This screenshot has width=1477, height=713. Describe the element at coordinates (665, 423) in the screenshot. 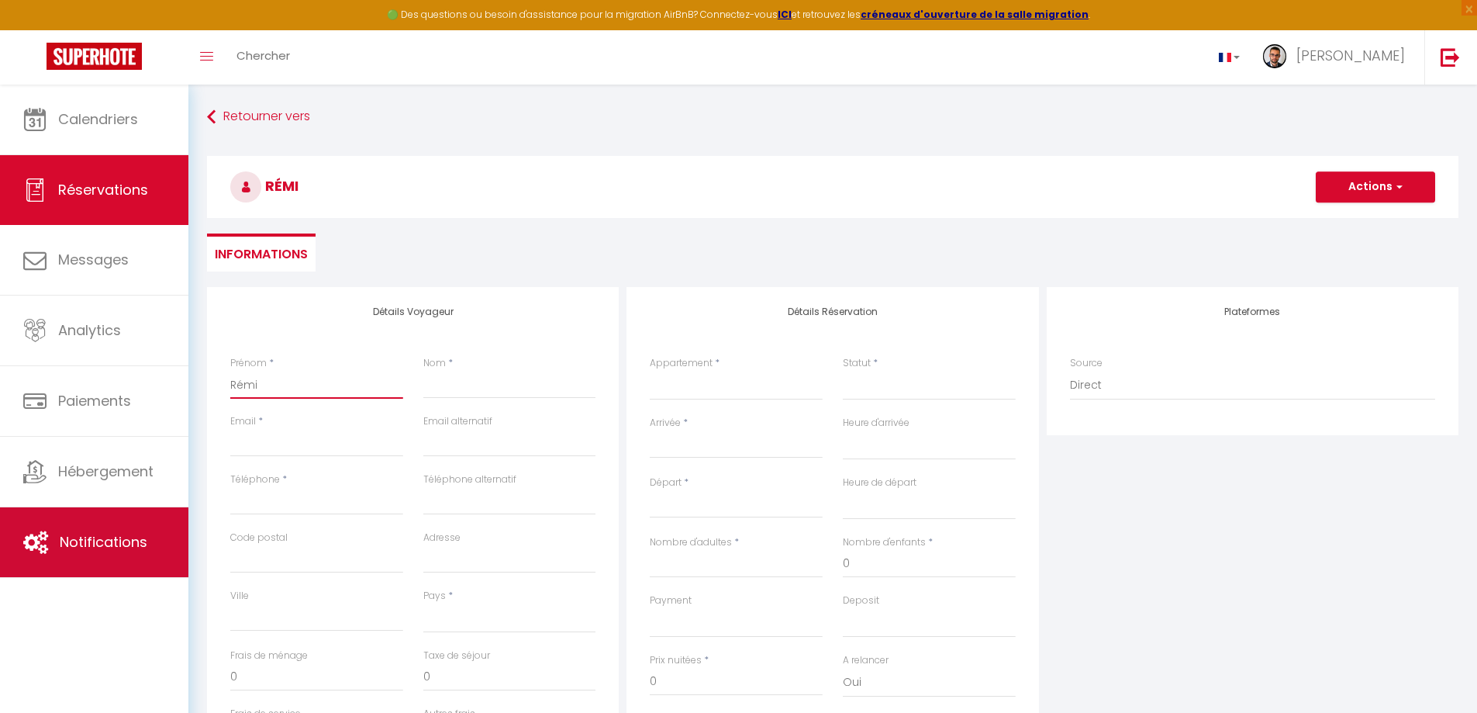

I see `label: Arrivée` at that location.